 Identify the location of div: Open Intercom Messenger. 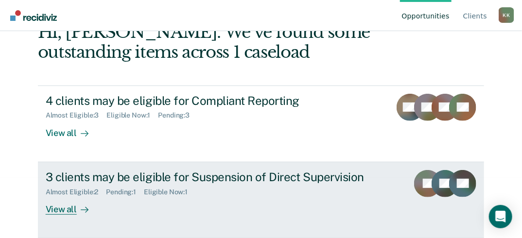
(501, 217).